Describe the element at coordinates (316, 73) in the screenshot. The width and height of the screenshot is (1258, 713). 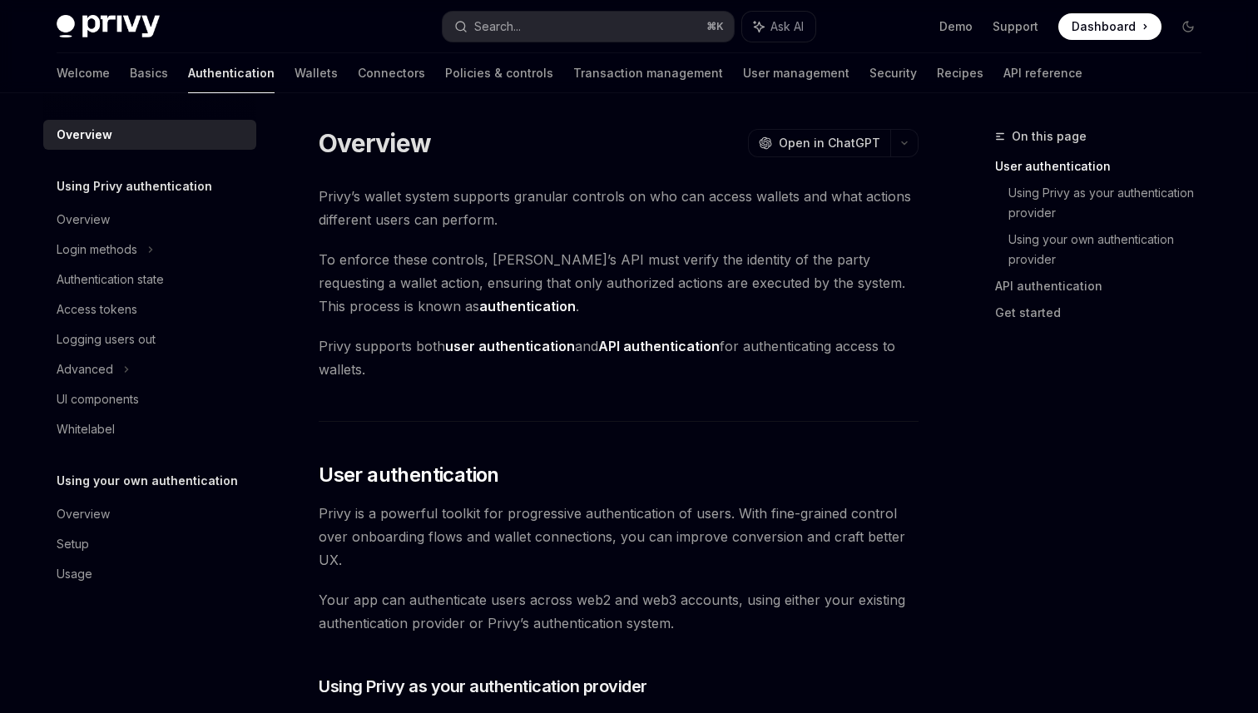
I see `a: Wallets` at that location.